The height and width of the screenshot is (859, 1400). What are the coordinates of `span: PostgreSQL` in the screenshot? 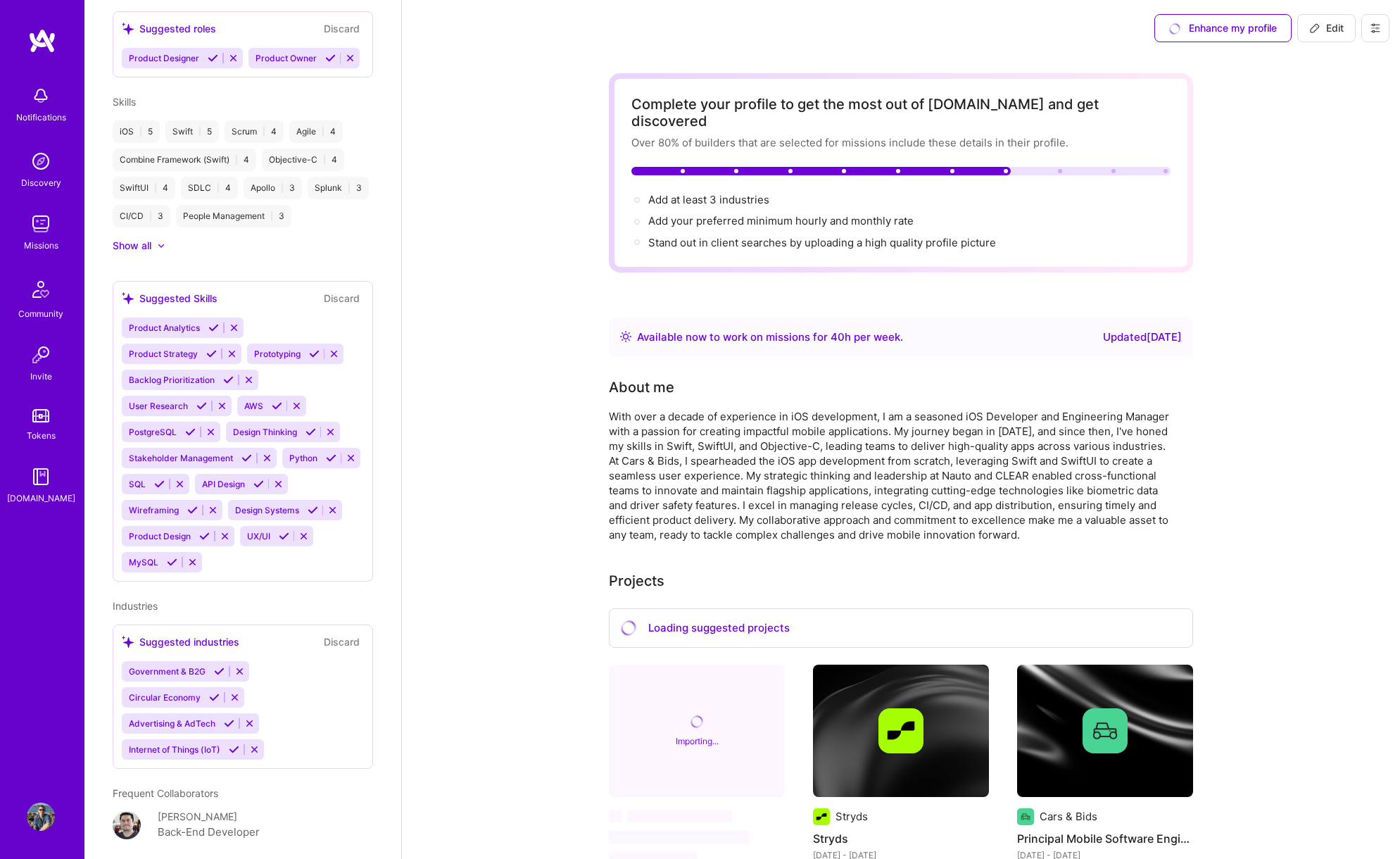 It's located at (153, 432).